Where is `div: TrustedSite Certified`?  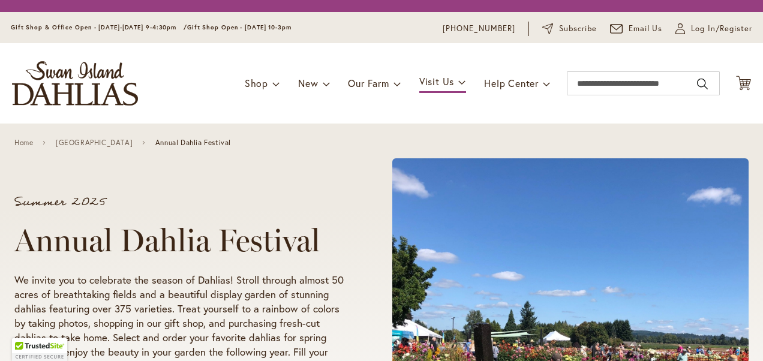 div: TrustedSite Certified is located at coordinates (40, 350).